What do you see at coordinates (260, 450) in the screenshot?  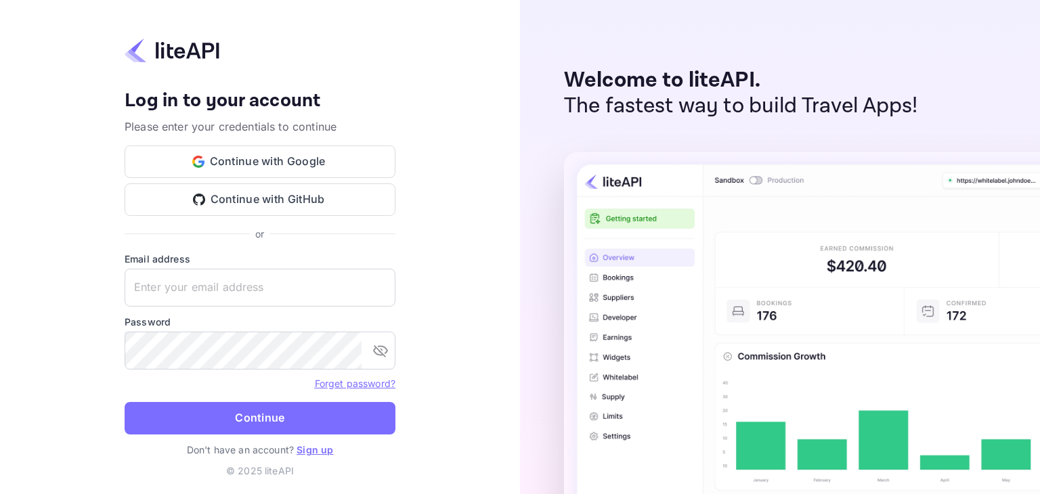 I see `p: Don't have an account?` at bounding box center [260, 450].